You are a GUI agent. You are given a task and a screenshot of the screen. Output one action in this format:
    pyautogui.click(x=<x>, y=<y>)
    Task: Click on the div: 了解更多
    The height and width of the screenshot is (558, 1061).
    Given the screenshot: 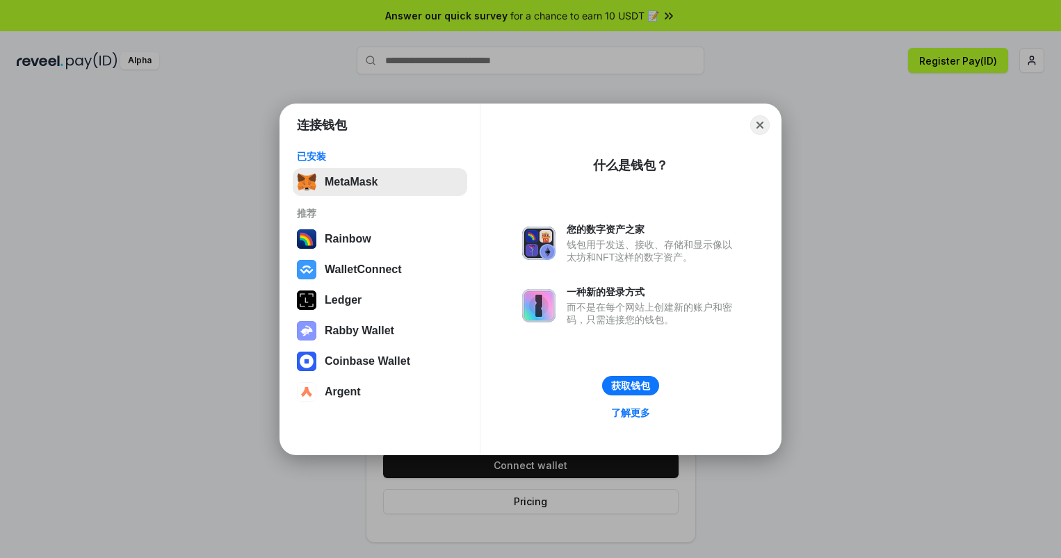 What is the action you would take?
    pyautogui.click(x=631, y=413)
    